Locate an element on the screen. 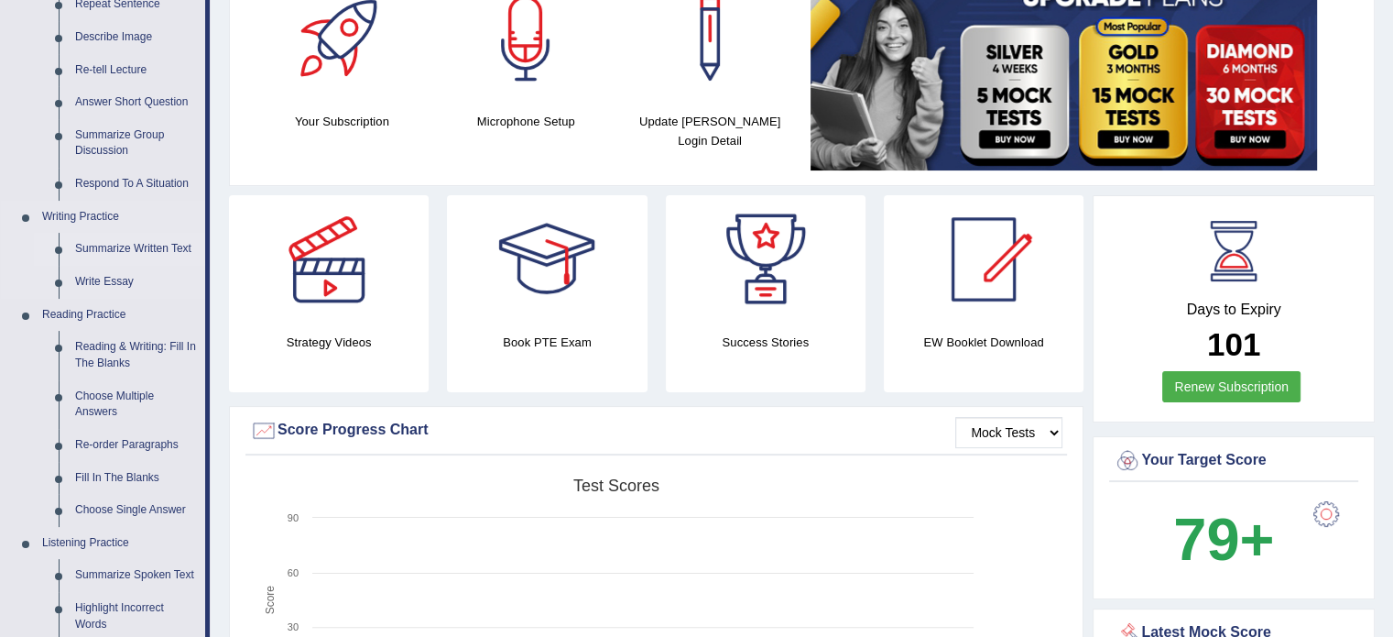 Image resolution: width=1393 pixels, height=637 pixels. a: Renew Subscription is located at coordinates (1231, 387).